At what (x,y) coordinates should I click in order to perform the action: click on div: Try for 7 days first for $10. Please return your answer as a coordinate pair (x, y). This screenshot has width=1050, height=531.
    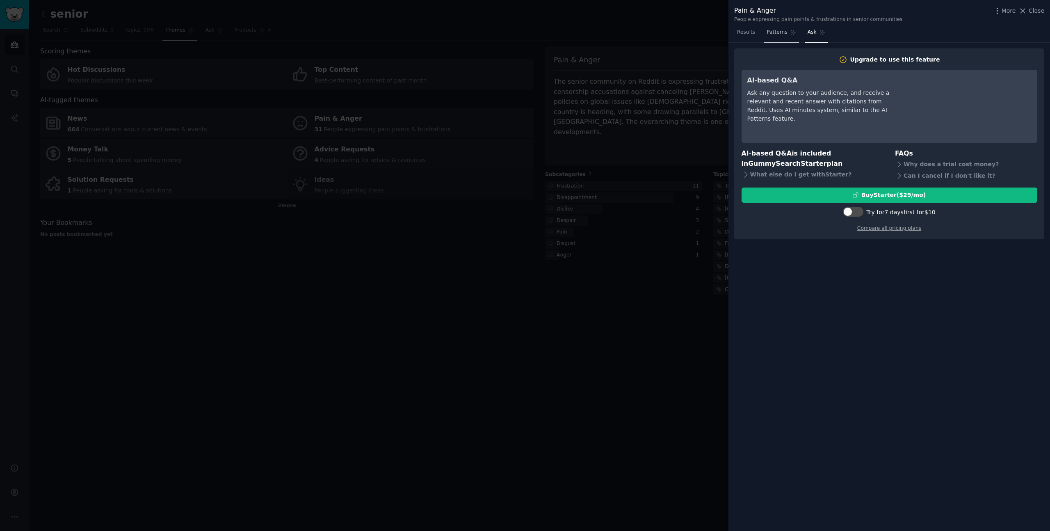
    Looking at the image, I should click on (901, 212).